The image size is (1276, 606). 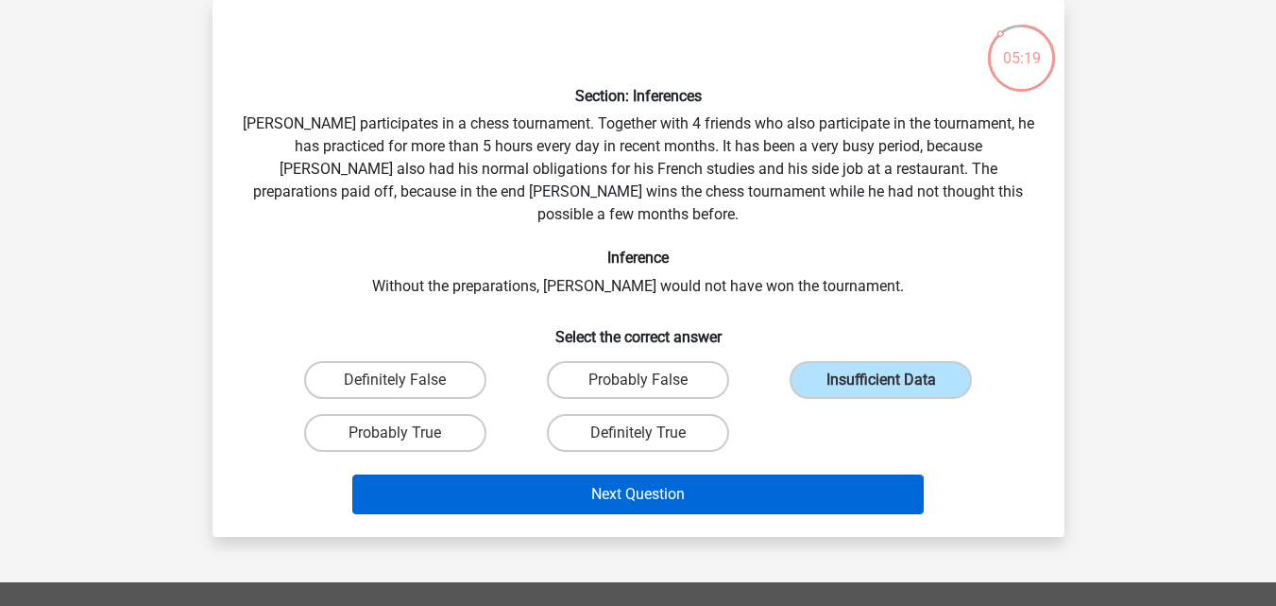 I want to click on div: 05:19, so click(x=1021, y=46).